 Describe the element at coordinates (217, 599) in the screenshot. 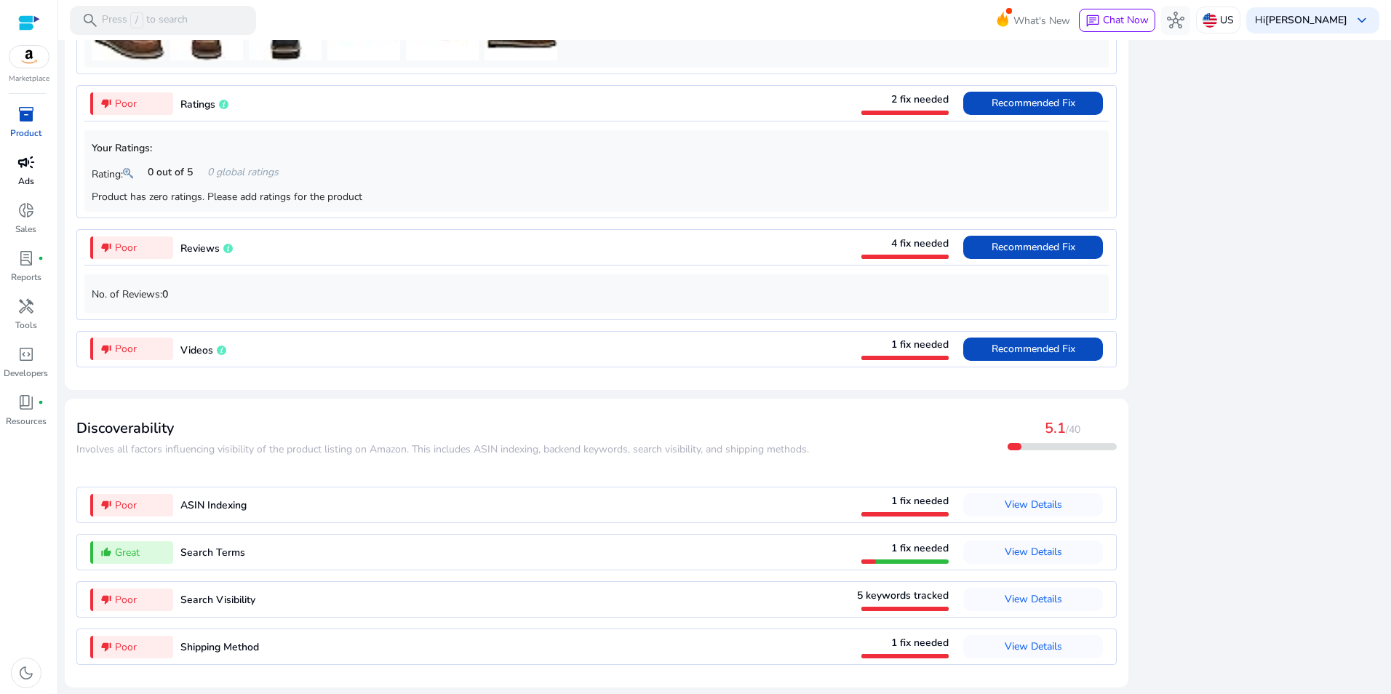

I see `span: Search Visibility` at that location.